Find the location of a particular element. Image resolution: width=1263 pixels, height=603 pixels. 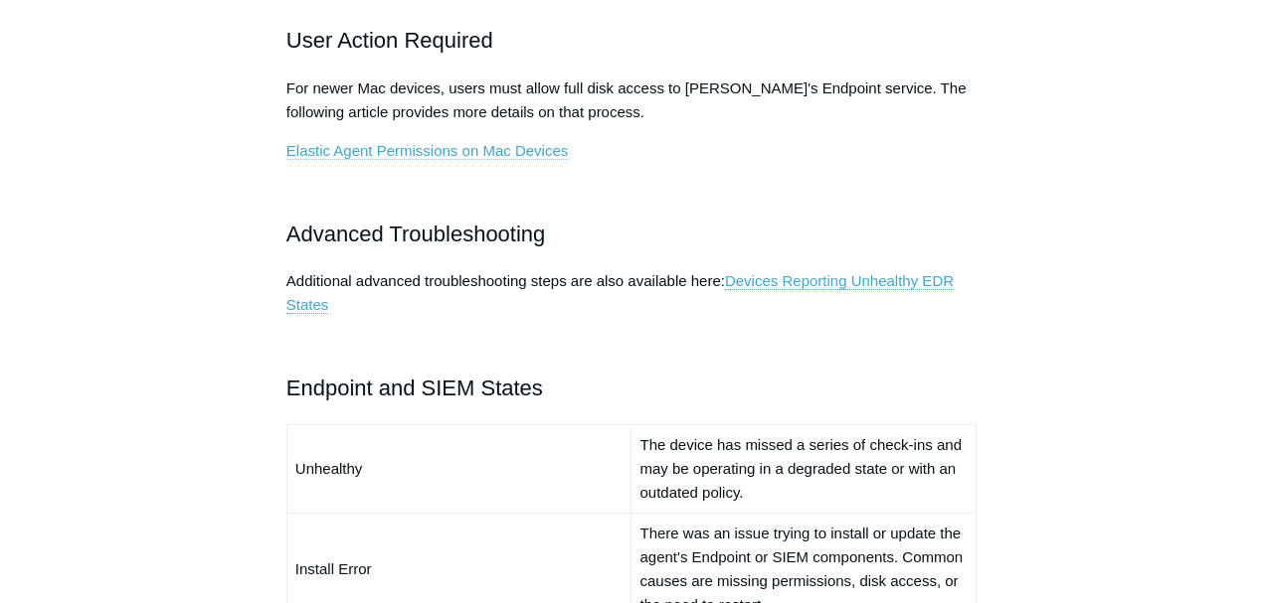

h2: User Action Required is located at coordinates (631, 40).